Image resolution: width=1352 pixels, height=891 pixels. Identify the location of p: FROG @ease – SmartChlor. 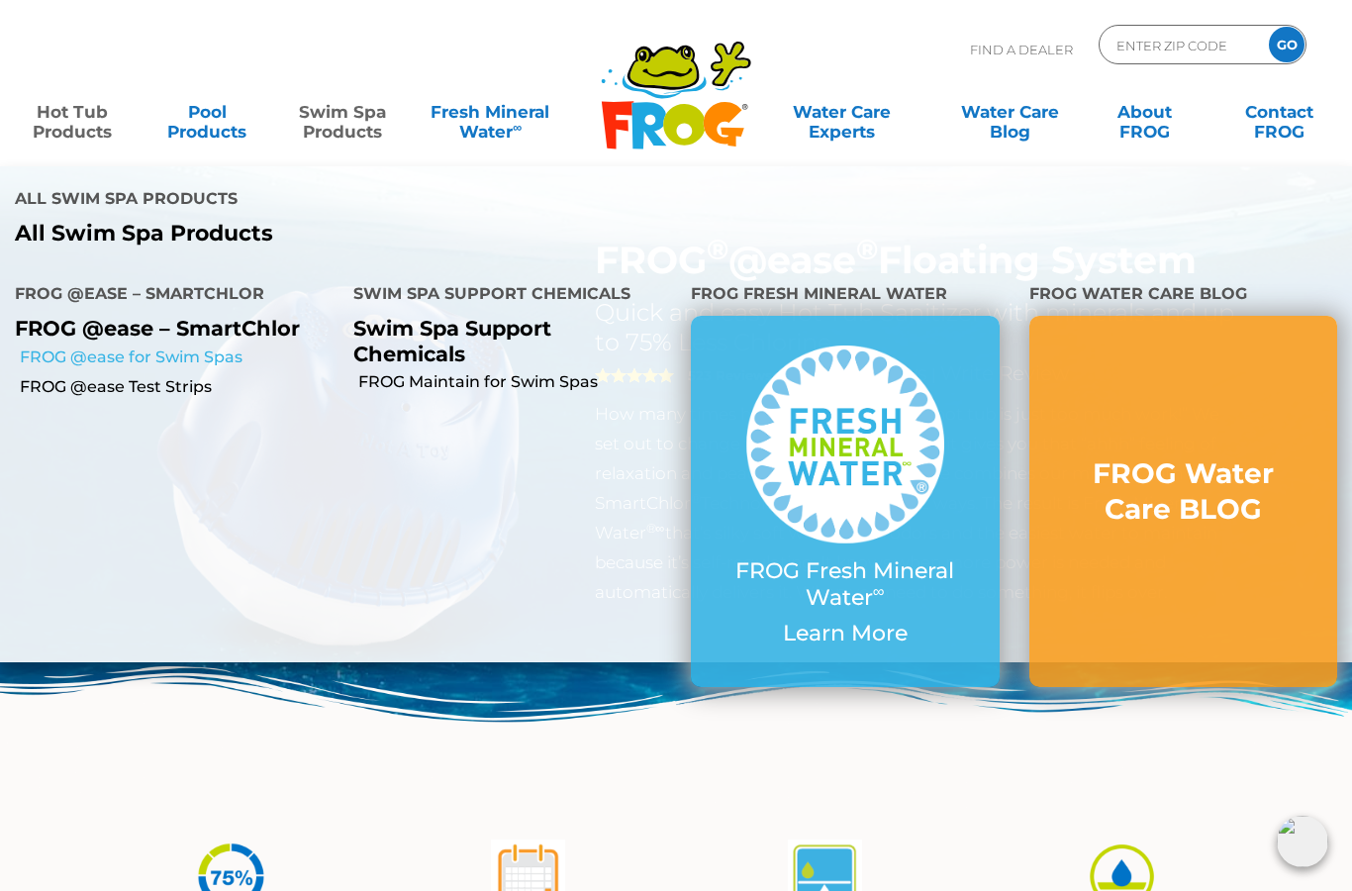
(169, 328).